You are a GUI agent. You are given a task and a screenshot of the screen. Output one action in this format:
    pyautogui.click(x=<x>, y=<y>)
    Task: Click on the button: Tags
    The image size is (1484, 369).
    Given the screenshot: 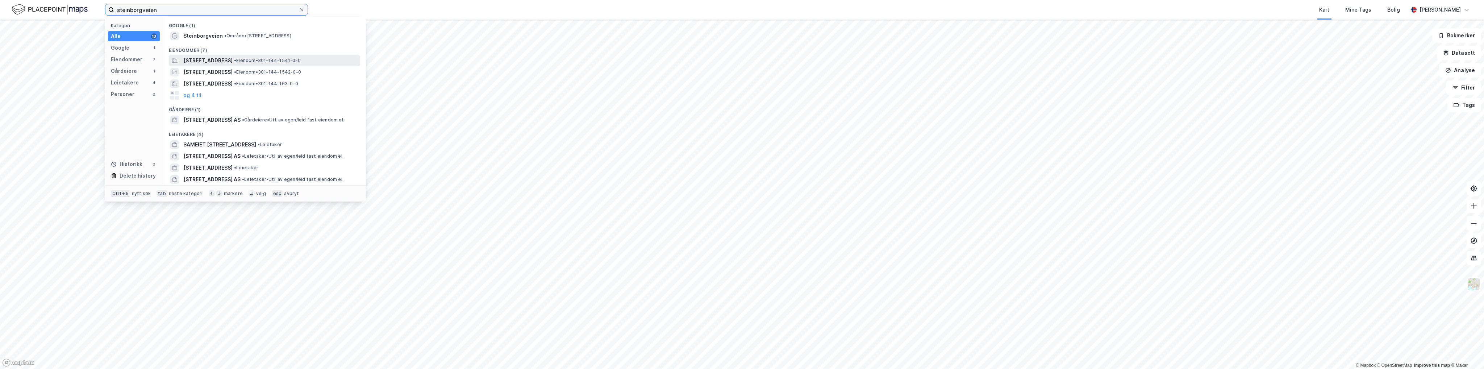 What is the action you would take?
    pyautogui.click(x=1464, y=105)
    